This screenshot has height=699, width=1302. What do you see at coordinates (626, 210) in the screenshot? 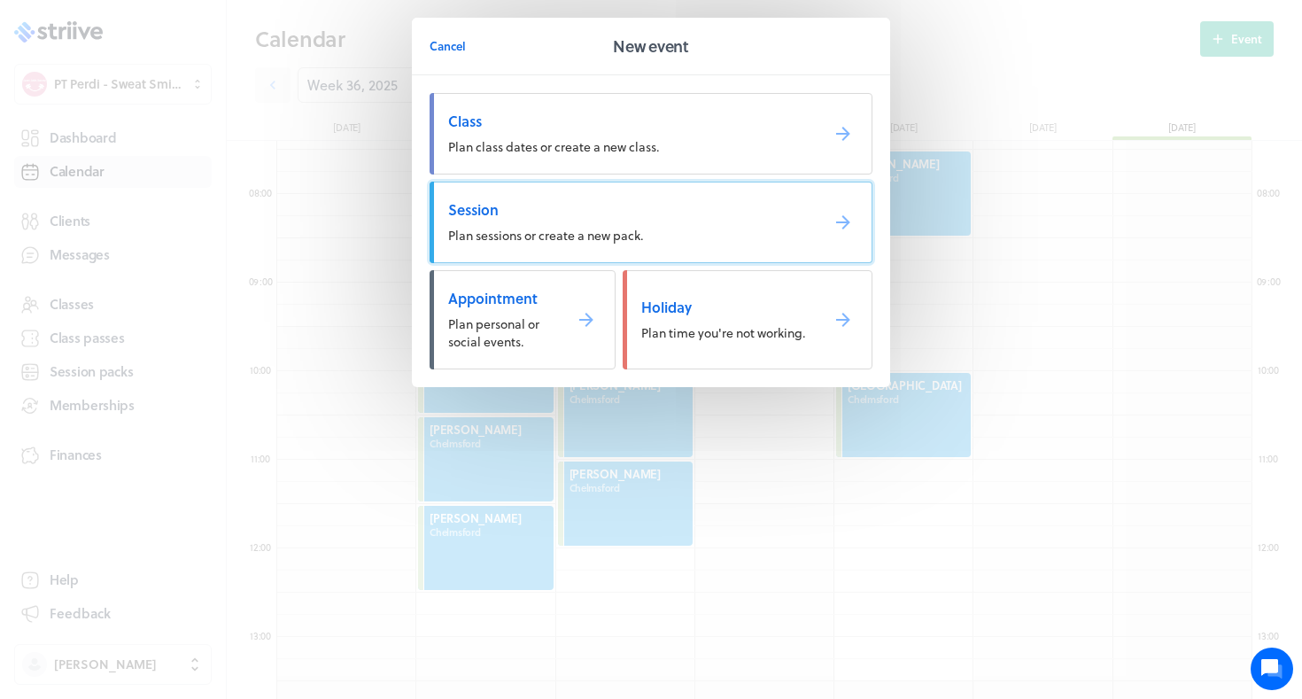
I see `span: Session` at bounding box center [626, 210].